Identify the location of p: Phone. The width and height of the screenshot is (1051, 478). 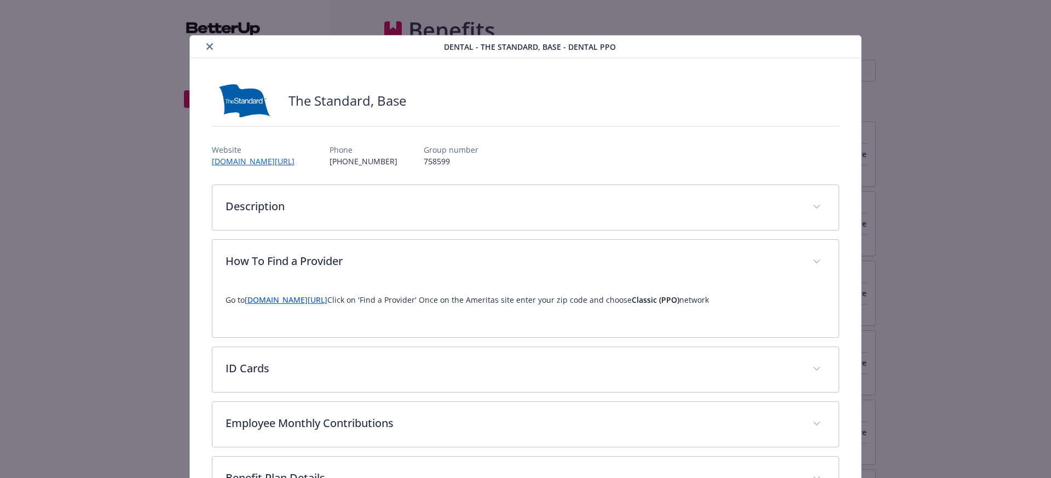
(364, 149).